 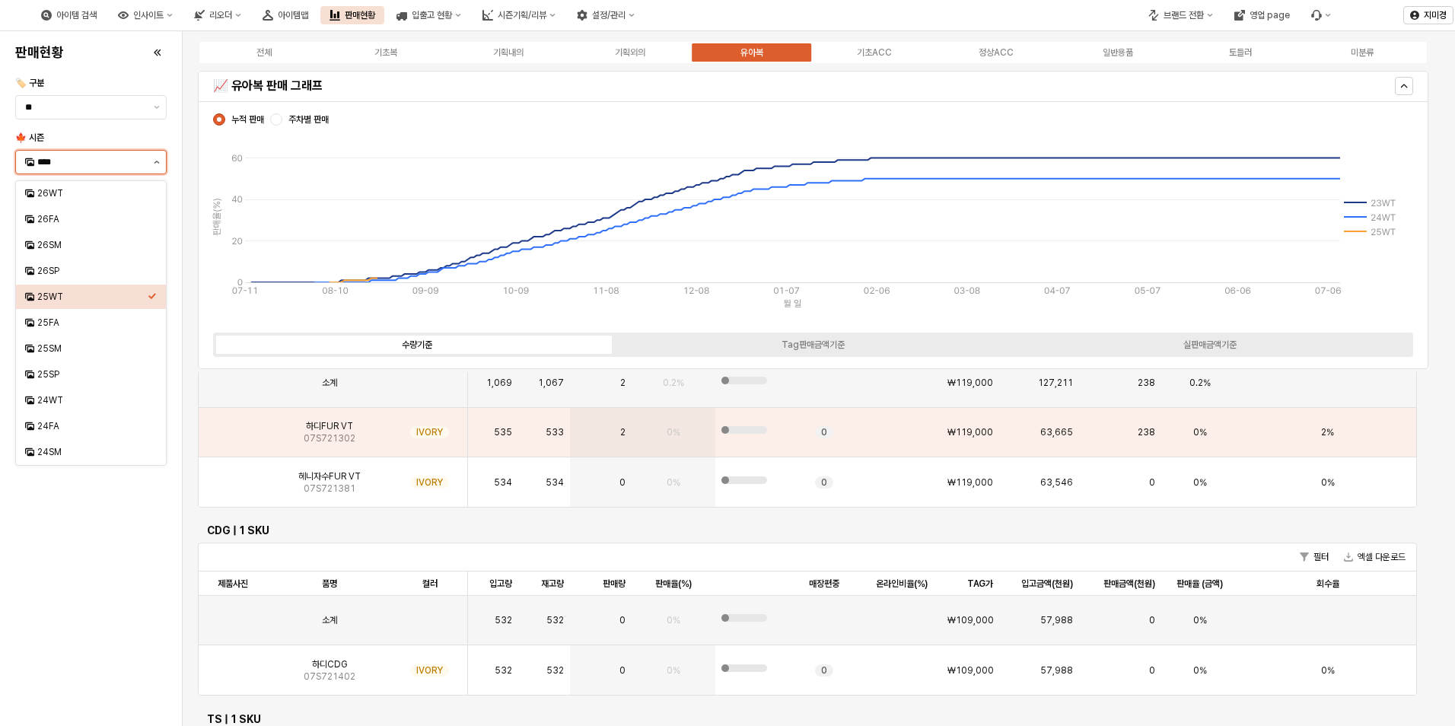 I want to click on div: Tag판매금액기준, so click(x=812, y=345).